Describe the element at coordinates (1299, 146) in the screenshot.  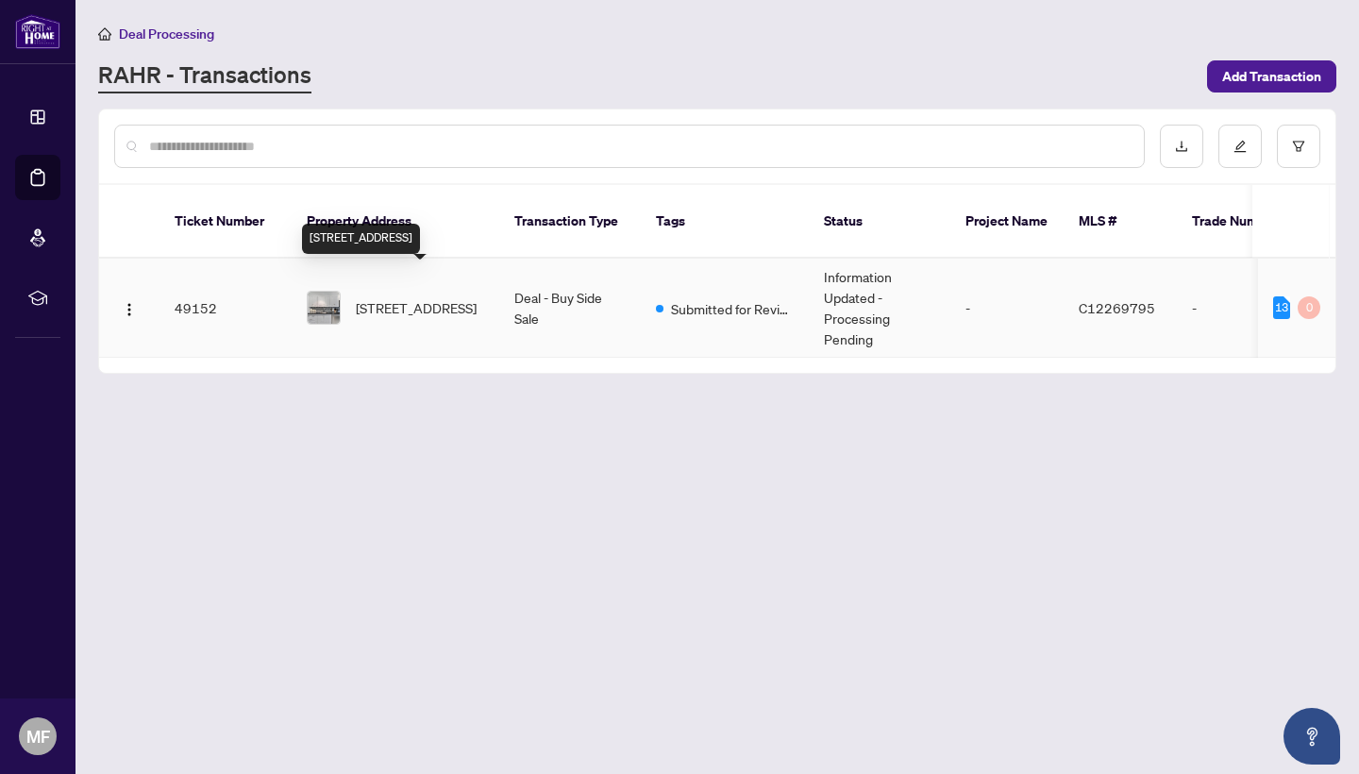
I see `span: filter` at that location.